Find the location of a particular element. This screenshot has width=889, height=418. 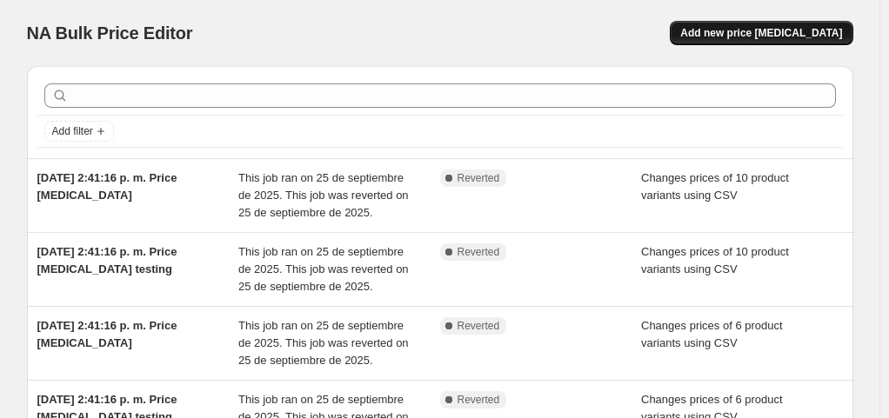

button: Add filter is located at coordinates (79, 131).